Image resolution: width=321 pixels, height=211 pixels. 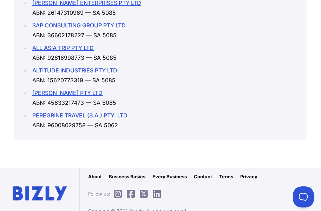 I want to click on a: Contact, so click(x=203, y=176).